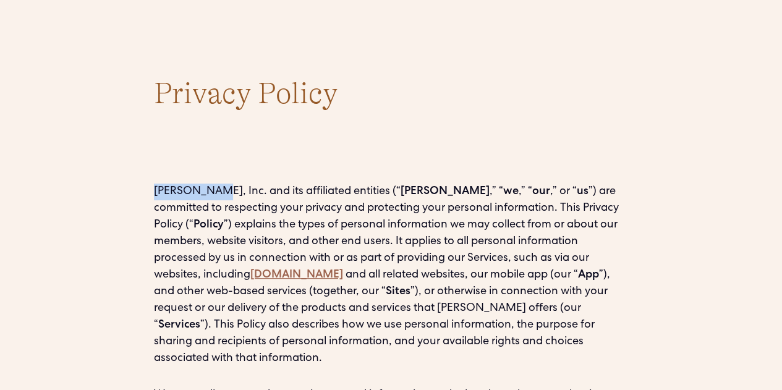  I want to click on strong: us, so click(582, 192).